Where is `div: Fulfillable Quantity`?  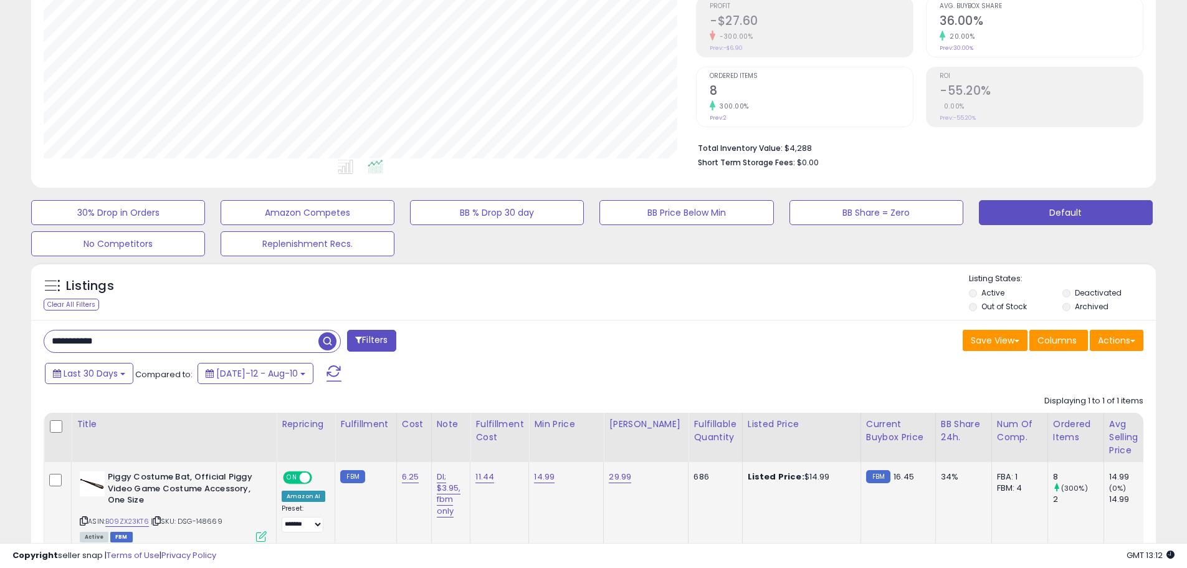 div: Fulfillable Quantity is located at coordinates (715, 431).